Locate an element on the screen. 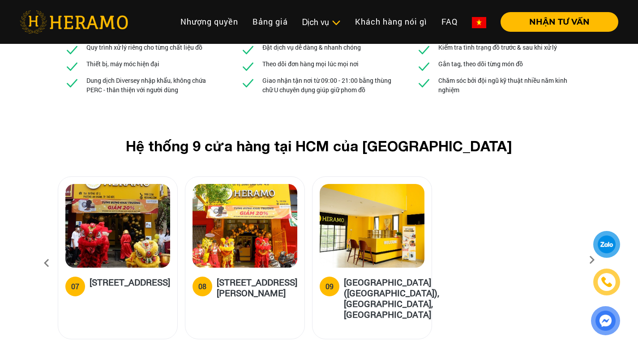 The image size is (638, 346). div: Dịch vụ is located at coordinates (321, 22).